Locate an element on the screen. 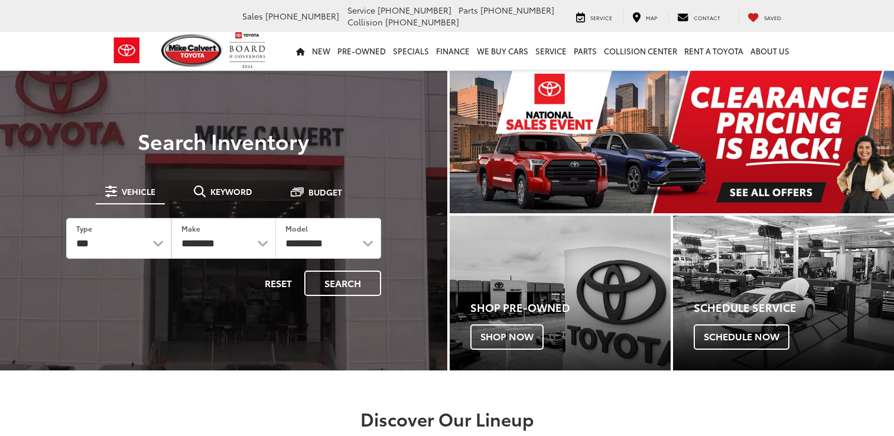  span: Vehicle is located at coordinates (138, 191).